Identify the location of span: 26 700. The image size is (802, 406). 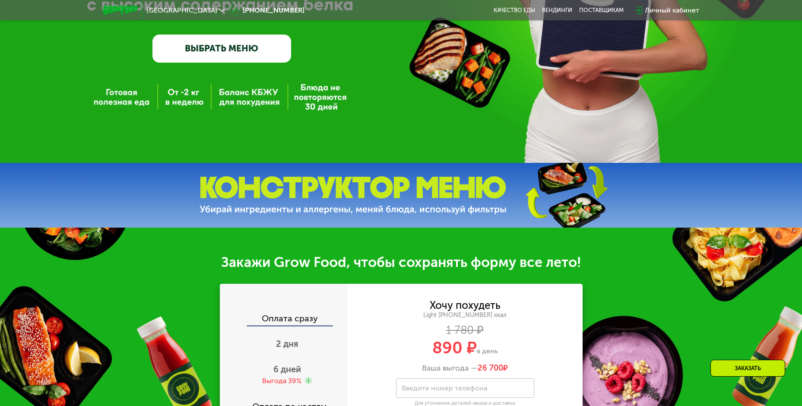
(490, 368).